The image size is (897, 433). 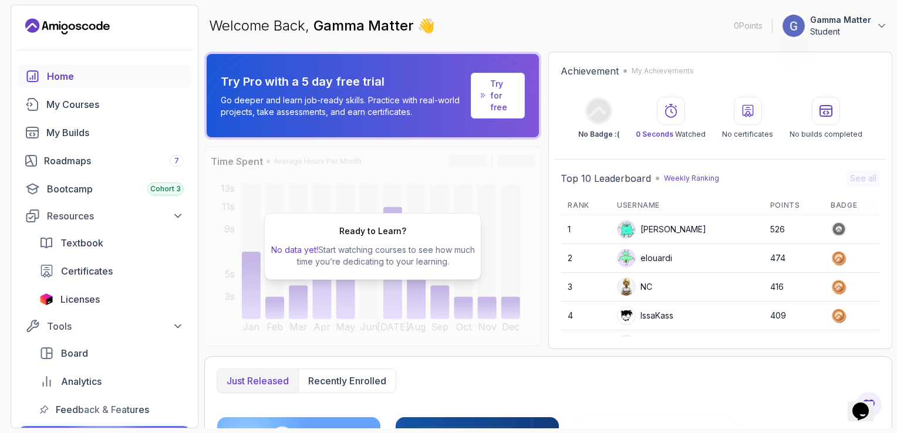 What do you see at coordinates (635, 287) in the screenshot?
I see `div: NC` at bounding box center [635, 287].